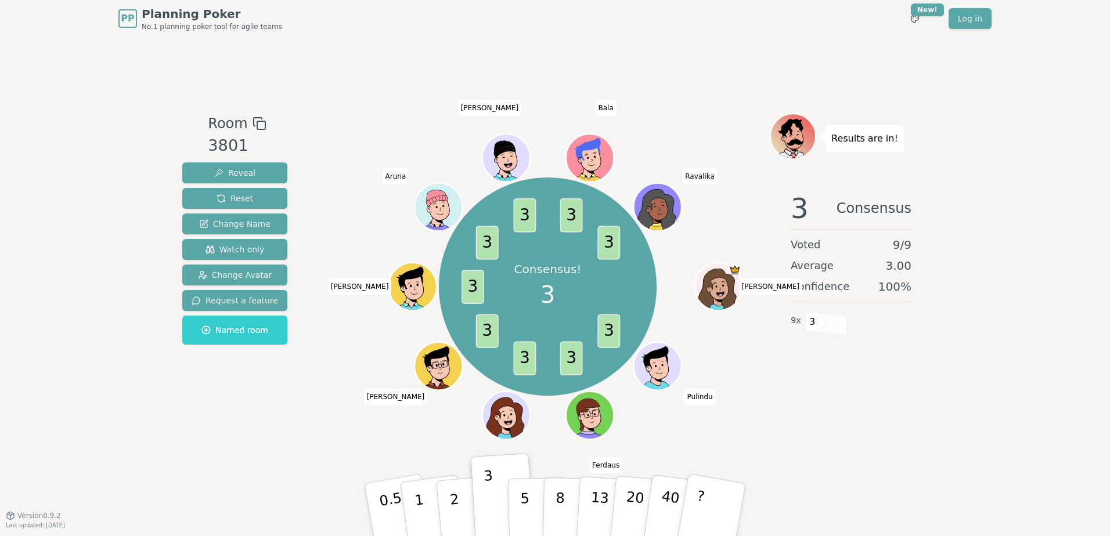 This screenshot has width=1110, height=536. Describe the element at coordinates (796, 321) in the screenshot. I see `span: 9 x` at that location.